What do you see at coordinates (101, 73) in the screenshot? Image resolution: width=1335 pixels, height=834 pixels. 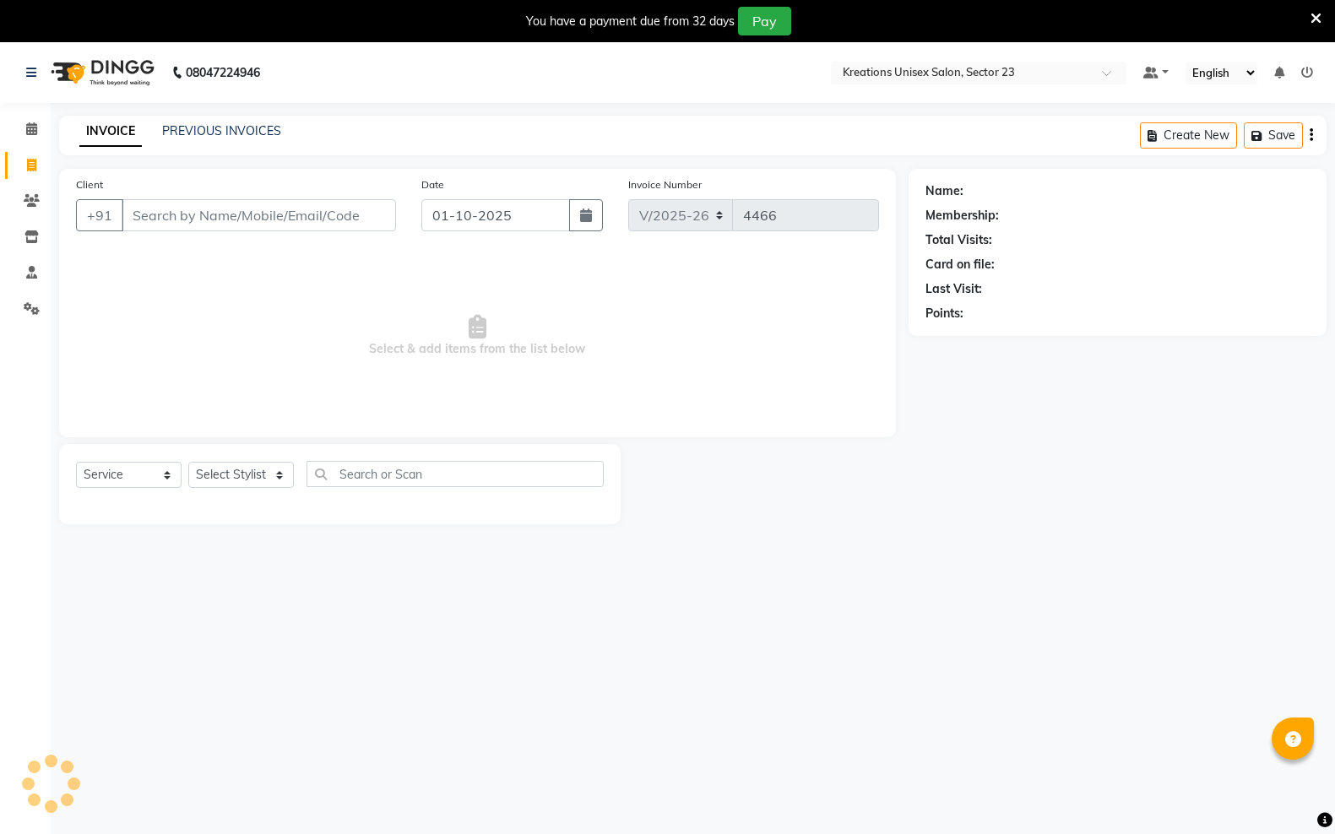 I see `img: logo` at bounding box center [101, 73].